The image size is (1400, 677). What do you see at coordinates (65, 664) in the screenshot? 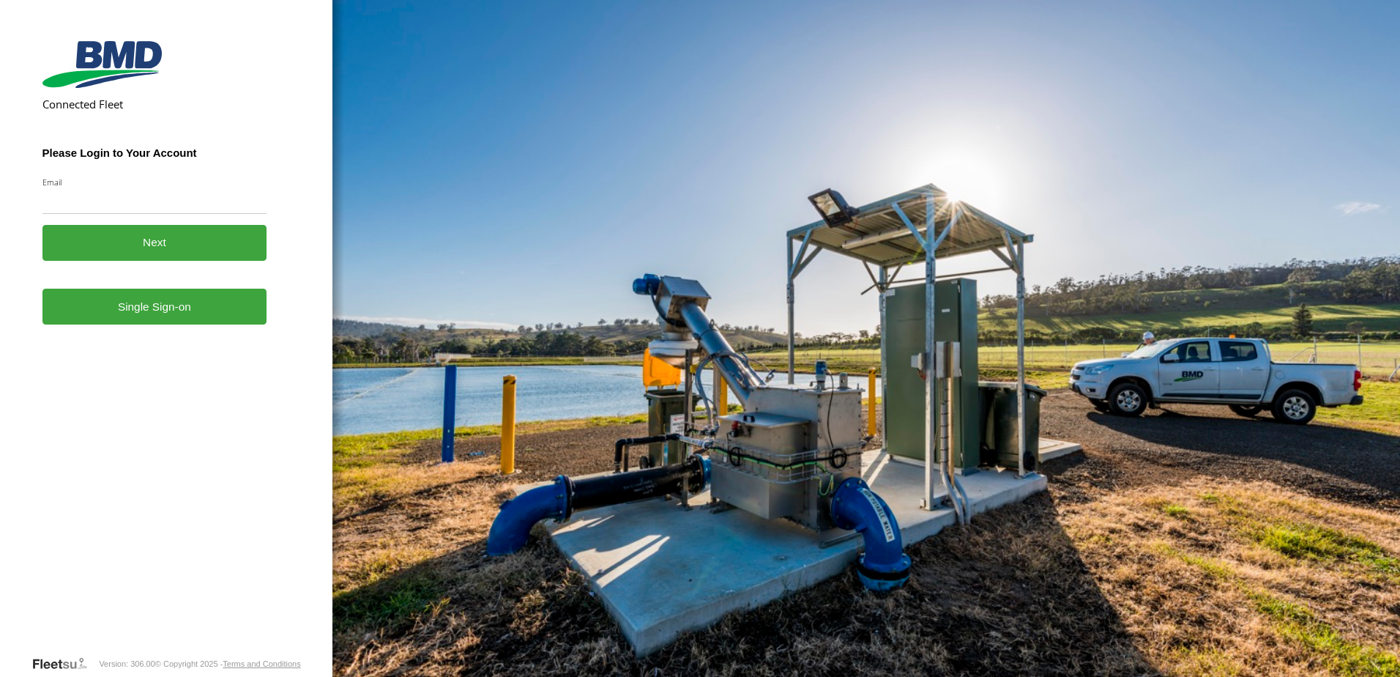
I see `a: Visit our Website` at bounding box center [65, 664].